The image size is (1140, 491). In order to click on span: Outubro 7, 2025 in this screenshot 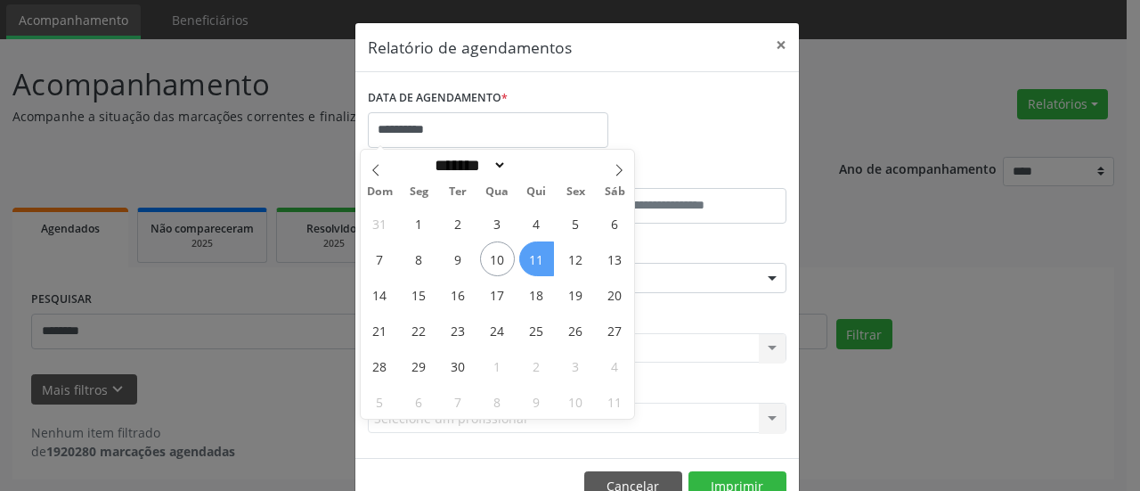, I will do `click(458, 401)`.